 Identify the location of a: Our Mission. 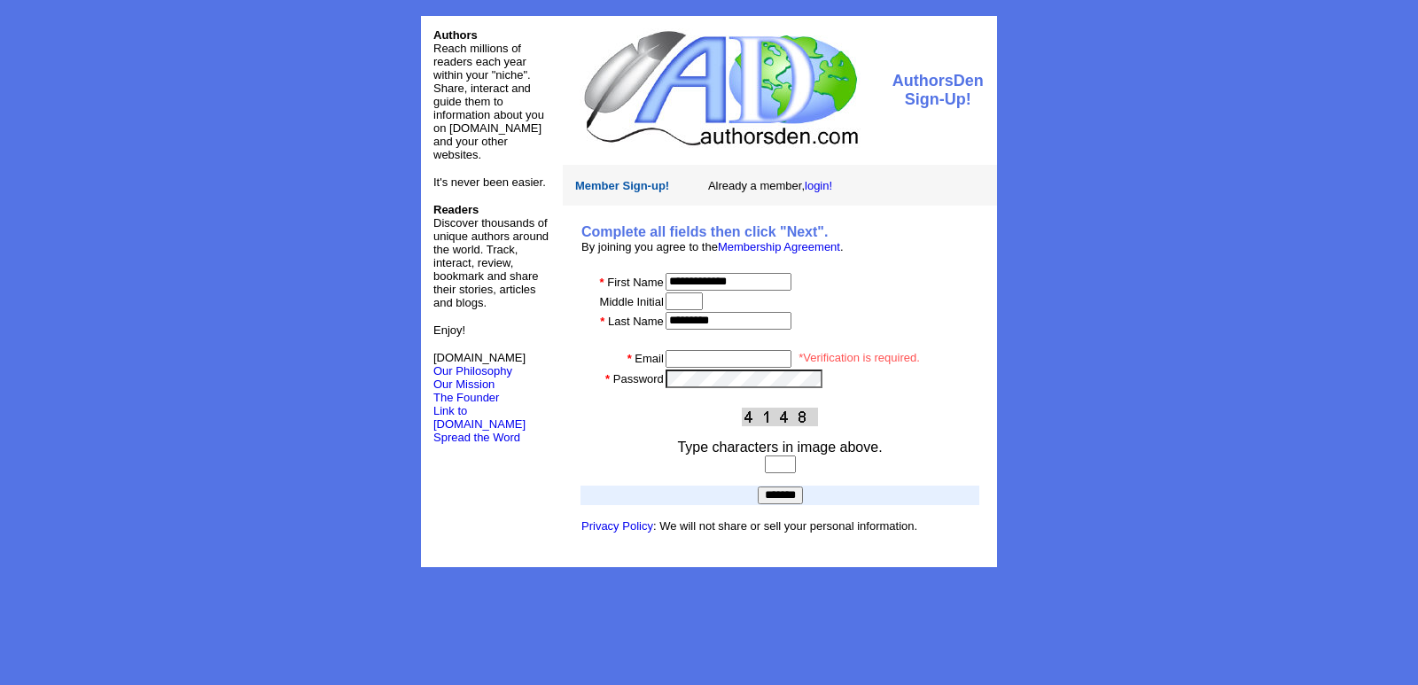
(463, 384).